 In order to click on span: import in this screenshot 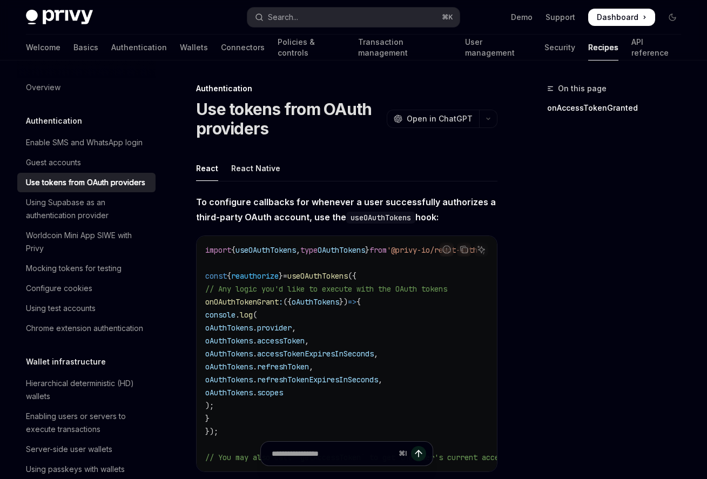, I will do `click(218, 250)`.